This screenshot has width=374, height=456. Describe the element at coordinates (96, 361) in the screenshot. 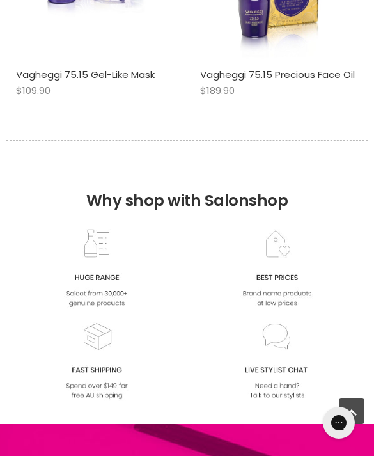

I see `img: fast.jpg` at that location.